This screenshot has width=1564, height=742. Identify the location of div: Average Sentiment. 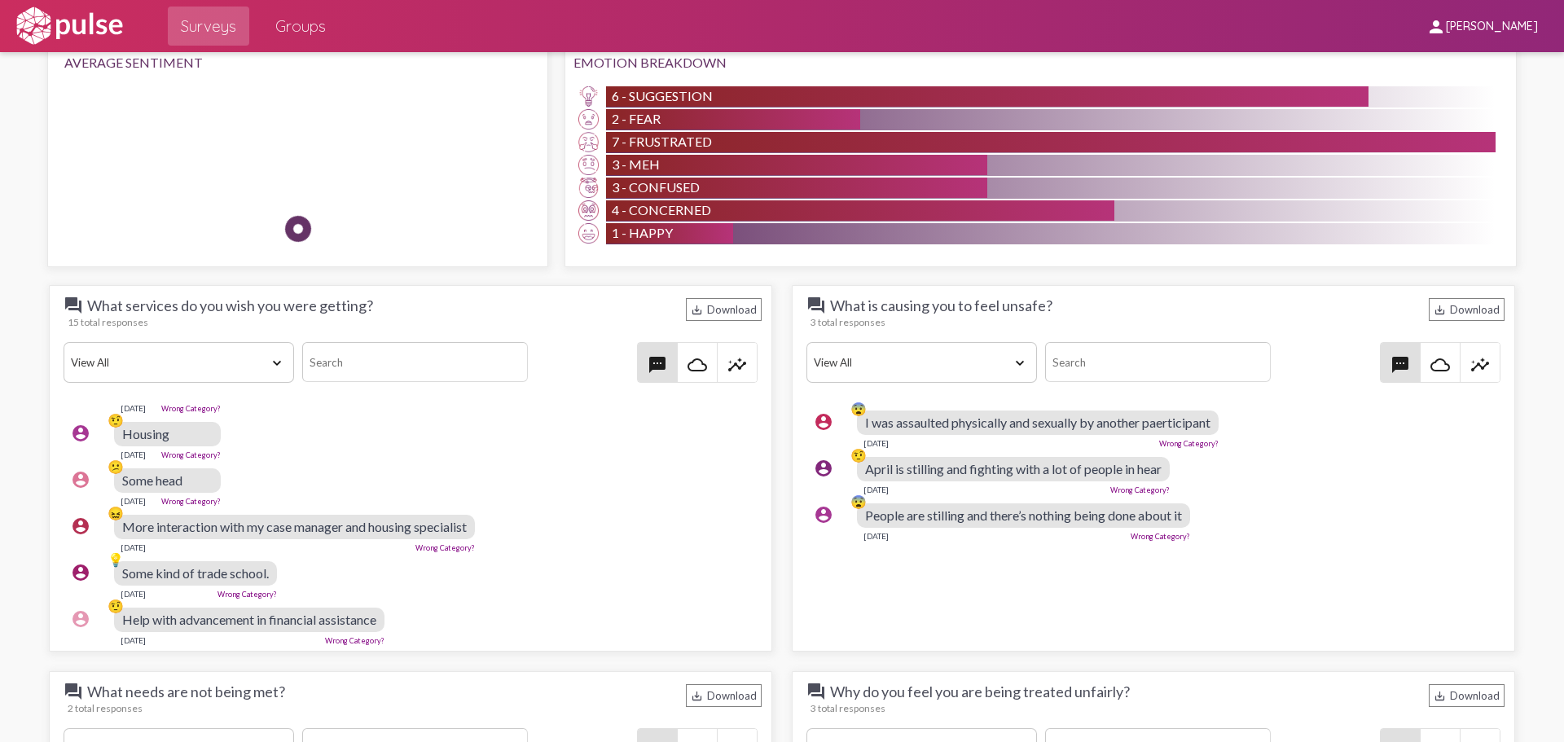
(297, 62).